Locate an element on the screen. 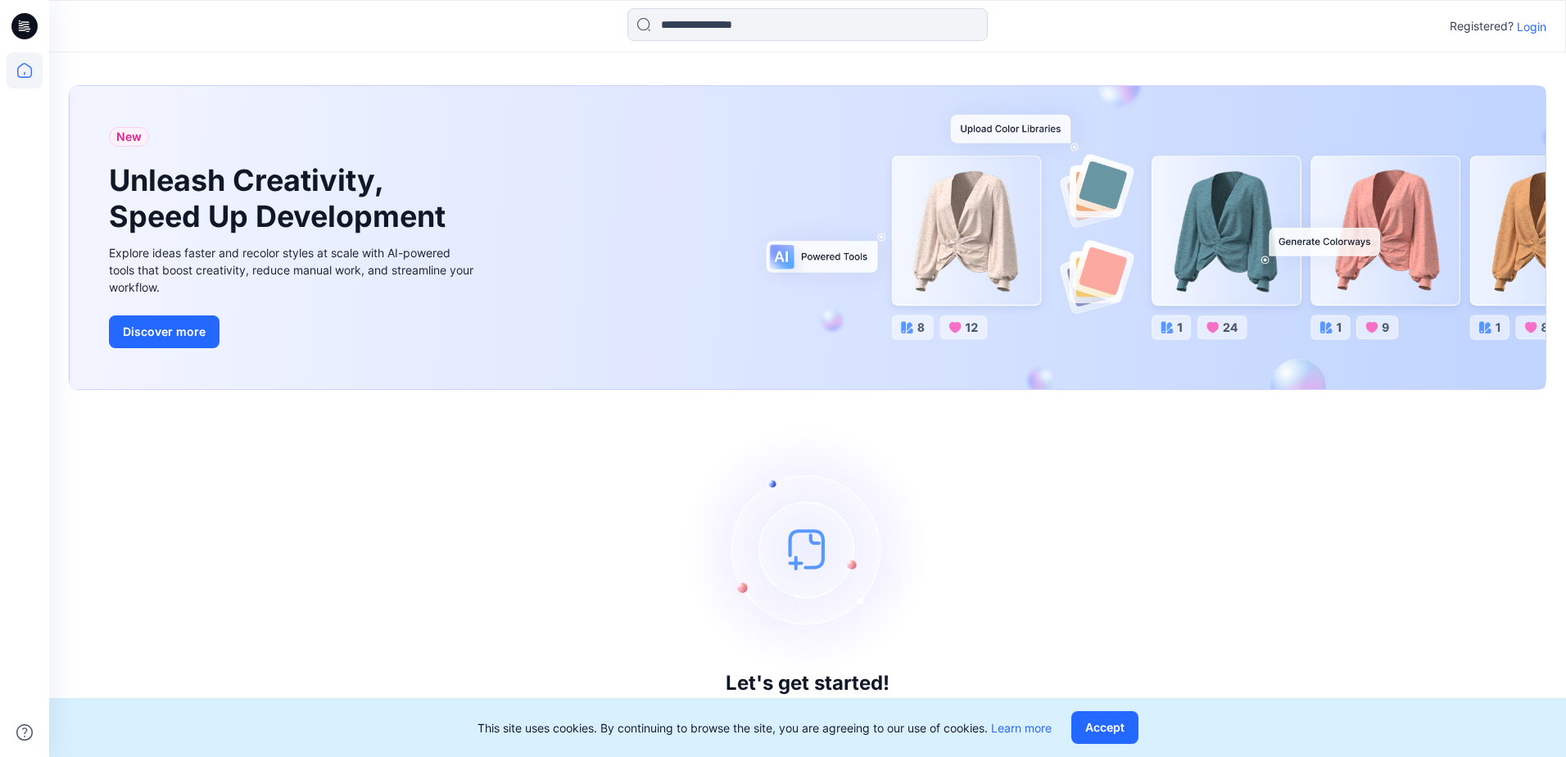 The height and width of the screenshot is (757, 1566). h1: Unleash Creativity, Speed Up Development is located at coordinates (281, 198).